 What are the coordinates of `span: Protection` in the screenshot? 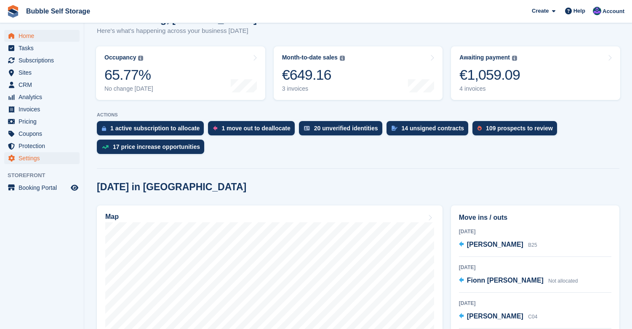 It's located at (44, 146).